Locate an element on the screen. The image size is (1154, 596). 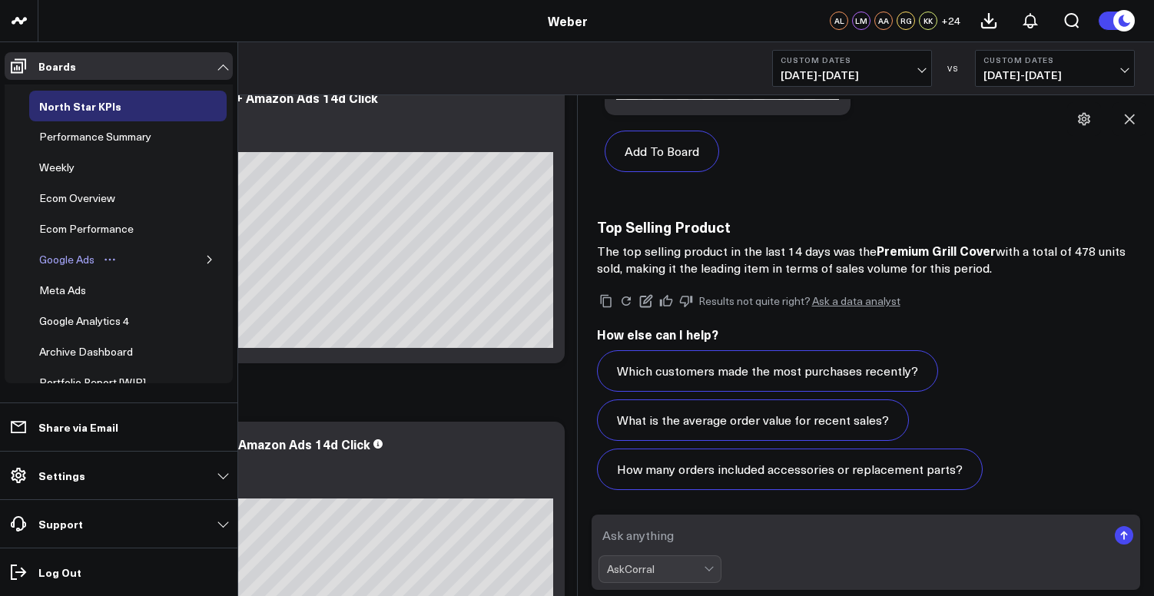
div: Archive Dashboard is located at coordinates (86, 352).